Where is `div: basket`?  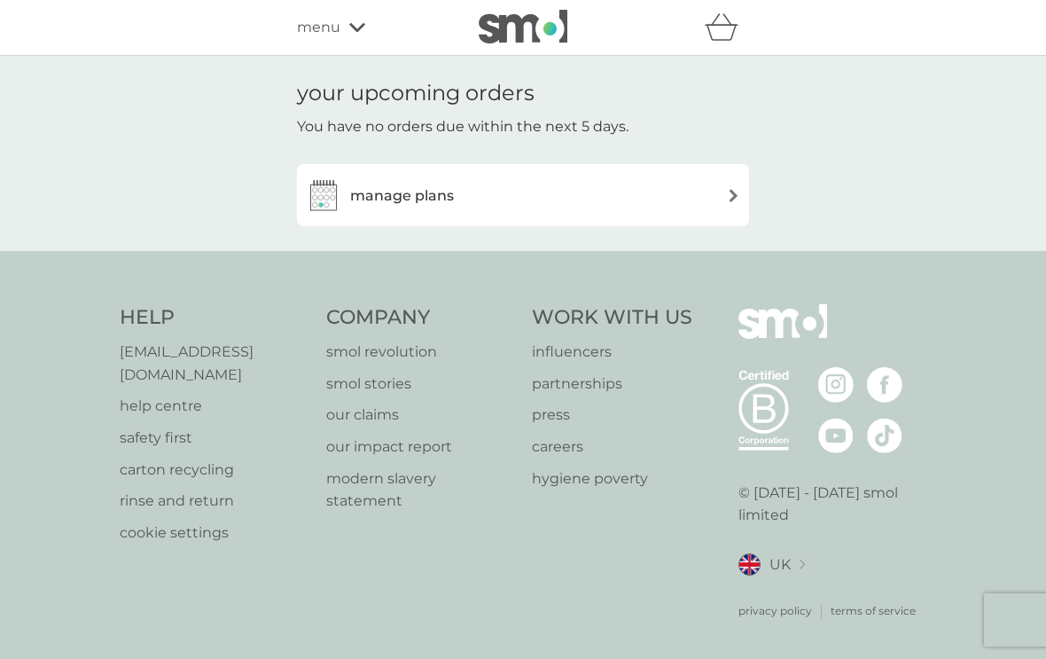
div: basket is located at coordinates (727, 27).